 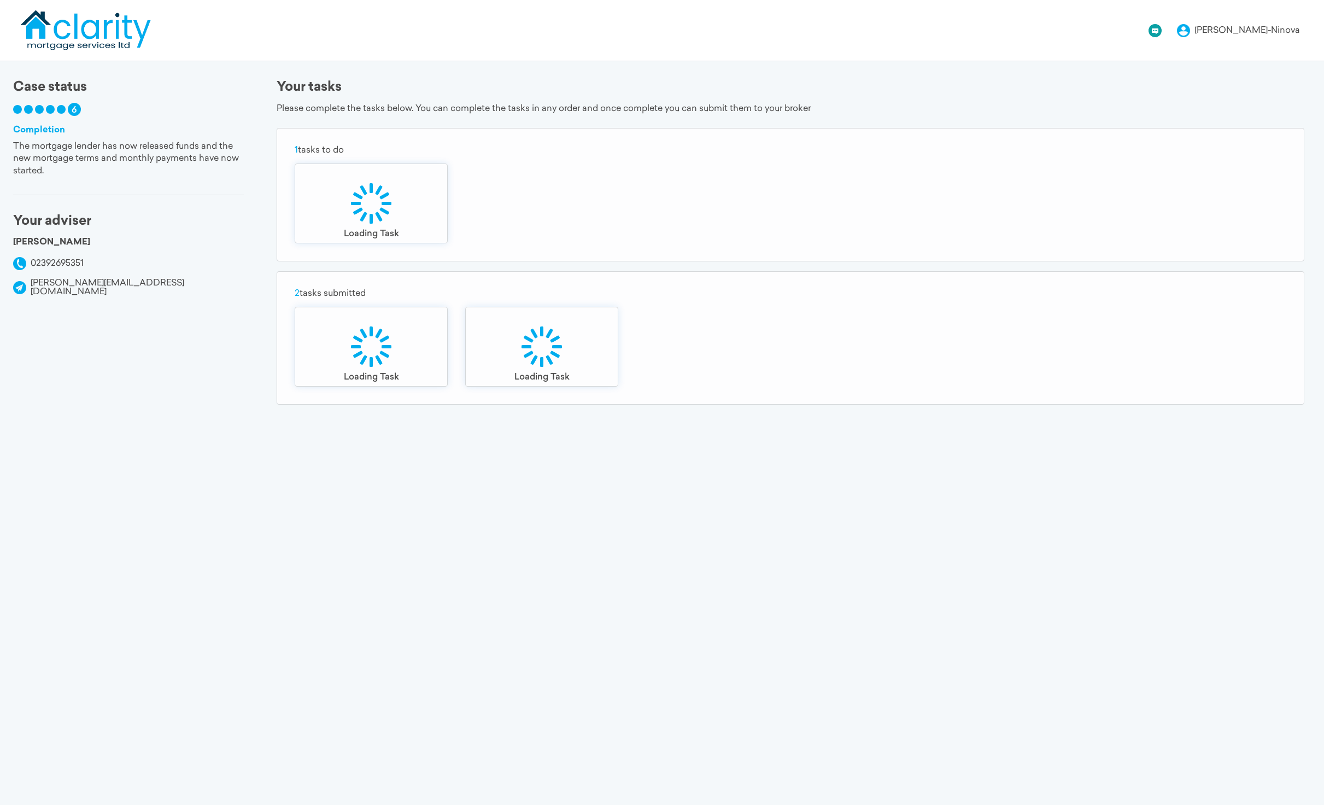 What do you see at coordinates (790, 87) in the screenshot?
I see `div: Your tasks` at bounding box center [790, 87].